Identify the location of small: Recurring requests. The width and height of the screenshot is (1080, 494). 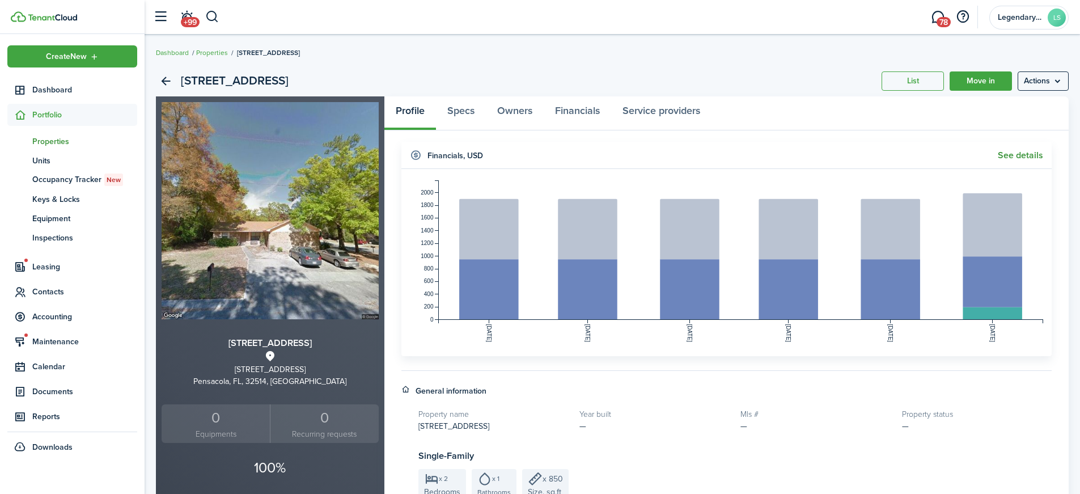
(324, 434).